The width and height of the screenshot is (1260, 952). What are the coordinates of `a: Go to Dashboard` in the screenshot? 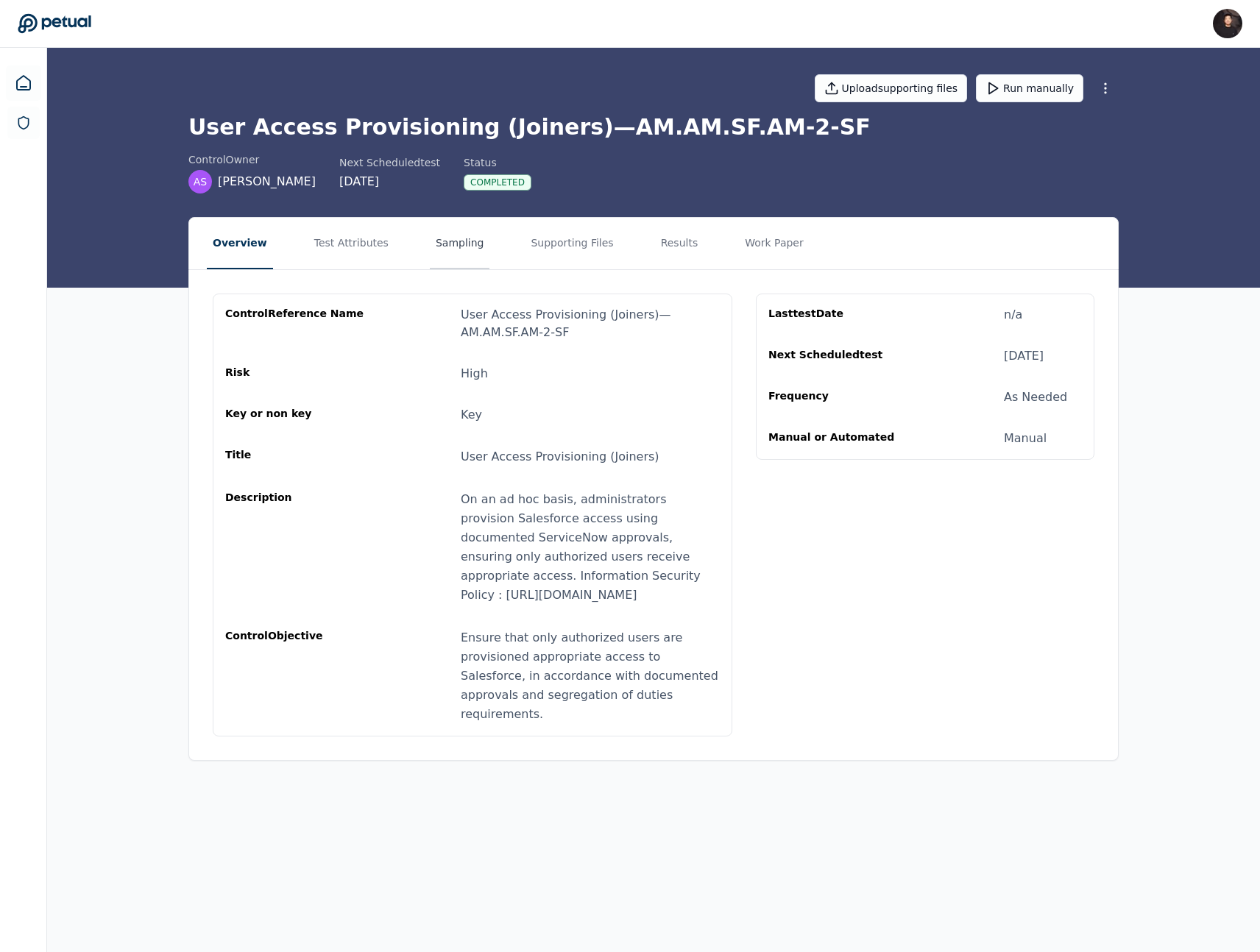 It's located at (55, 24).